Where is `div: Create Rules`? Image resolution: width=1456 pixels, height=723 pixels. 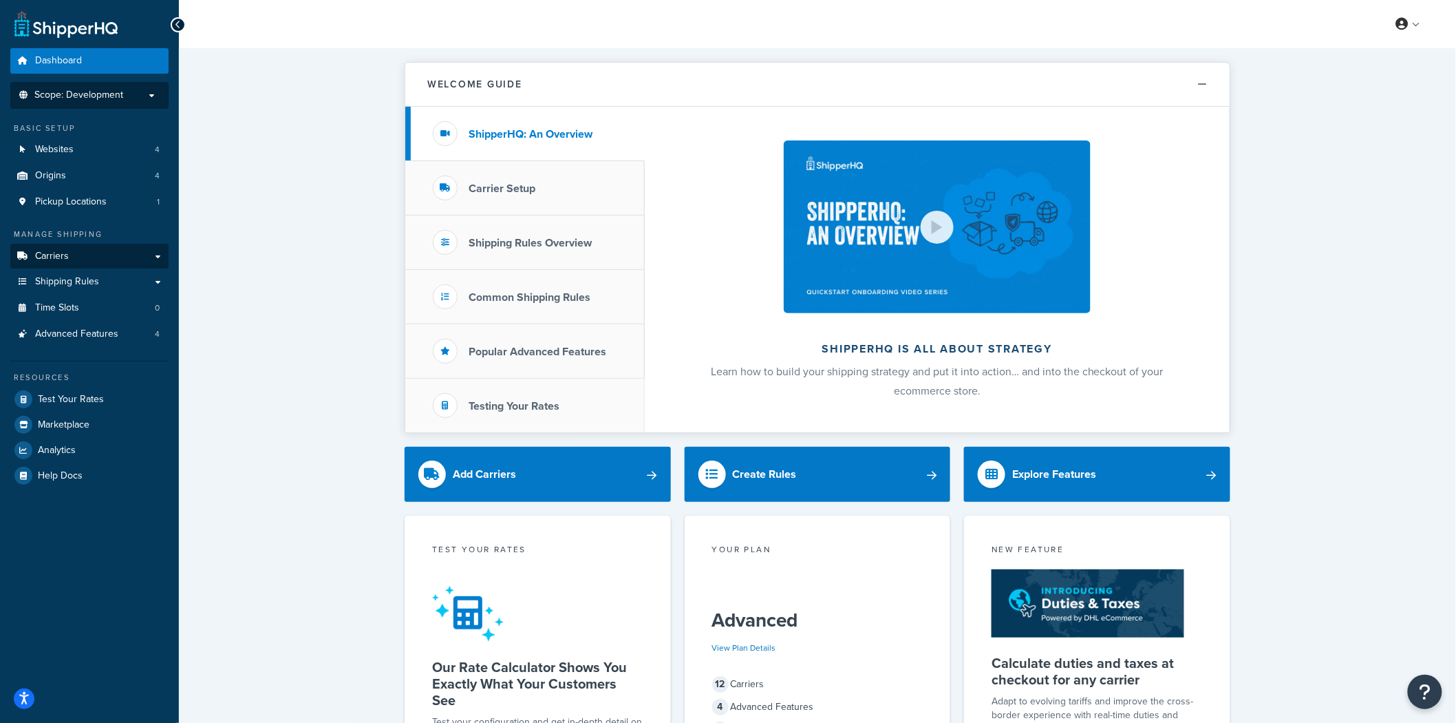
div: Create Rules is located at coordinates (765, 474).